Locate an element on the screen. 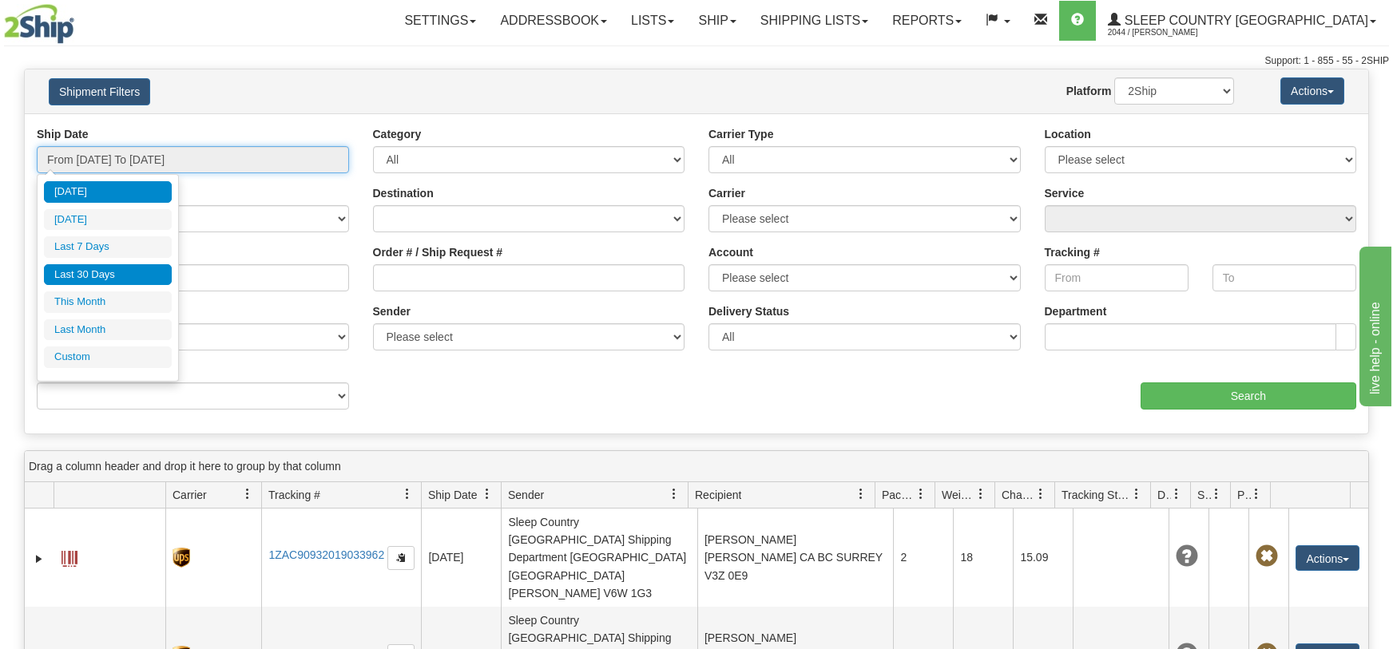 The width and height of the screenshot is (1393, 649). a: Addressbook is located at coordinates (554, 21).